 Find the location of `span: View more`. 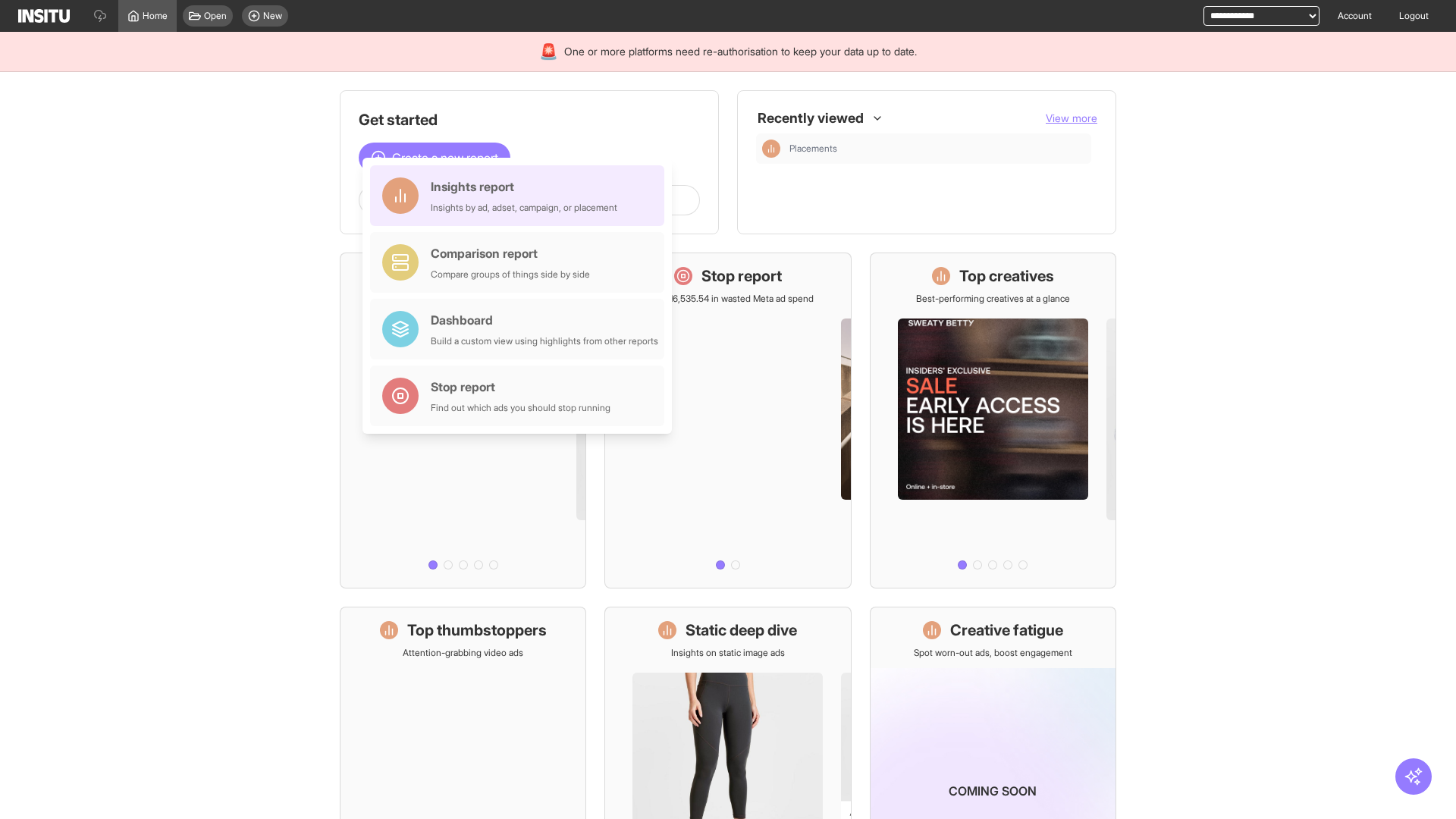

span: View more is located at coordinates (1072, 118).